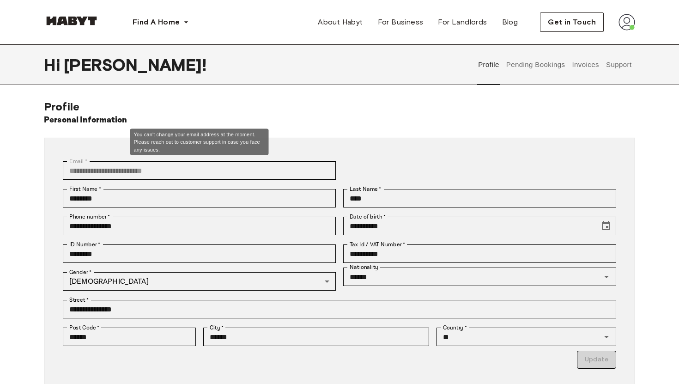 This screenshot has width=679, height=384. Describe the element at coordinates (572, 22) in the screenshot. I see `button: Get in Touch` at that location.